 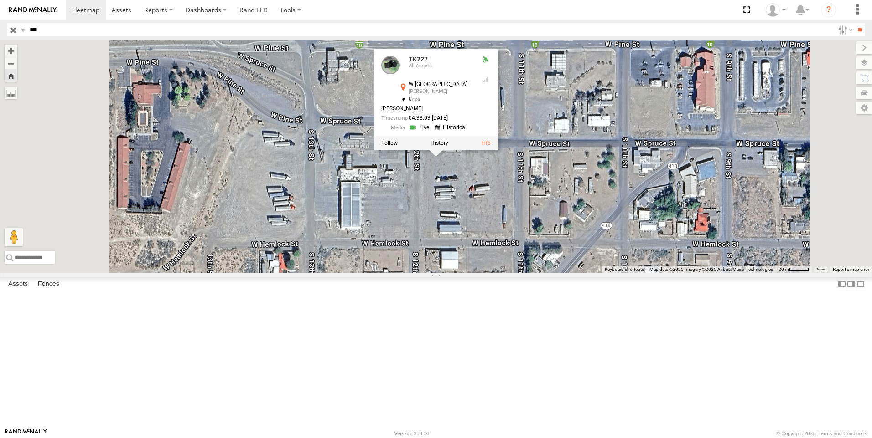 I want to click on div: Version: 308.00, so click(x=412, y=434).